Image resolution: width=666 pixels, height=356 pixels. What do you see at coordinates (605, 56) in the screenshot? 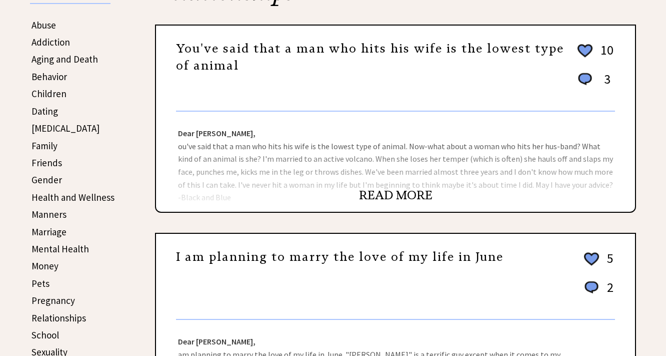
I see `td: 10` at bounding box center [605, 56].